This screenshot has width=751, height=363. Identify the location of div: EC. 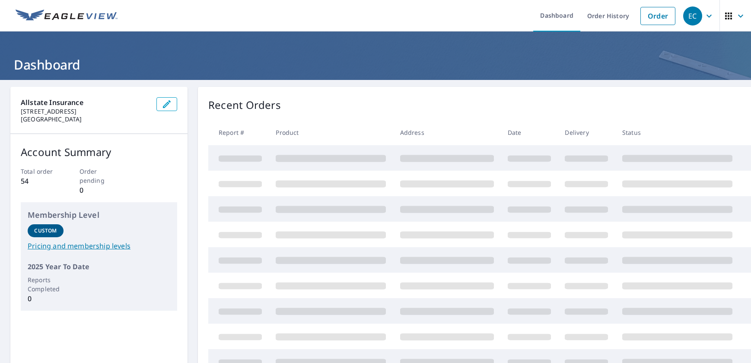
(693, 16).